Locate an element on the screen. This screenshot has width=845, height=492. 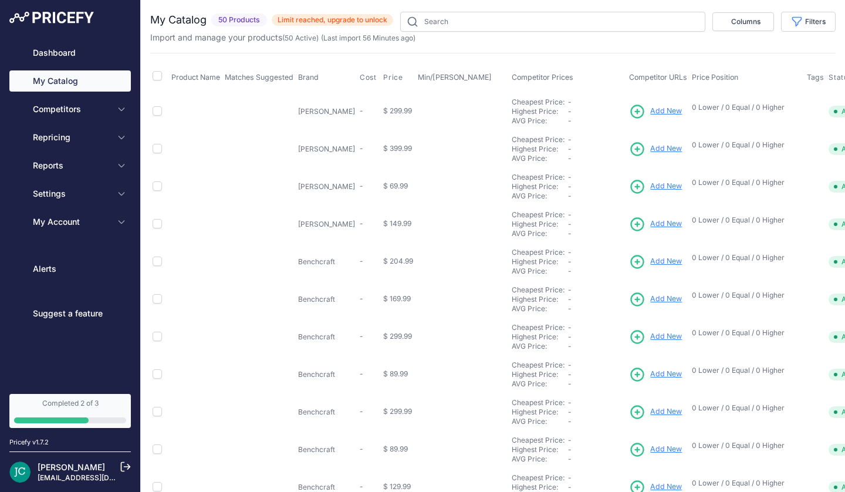
span: $ 149.99 is located at coordinates (397, 223).